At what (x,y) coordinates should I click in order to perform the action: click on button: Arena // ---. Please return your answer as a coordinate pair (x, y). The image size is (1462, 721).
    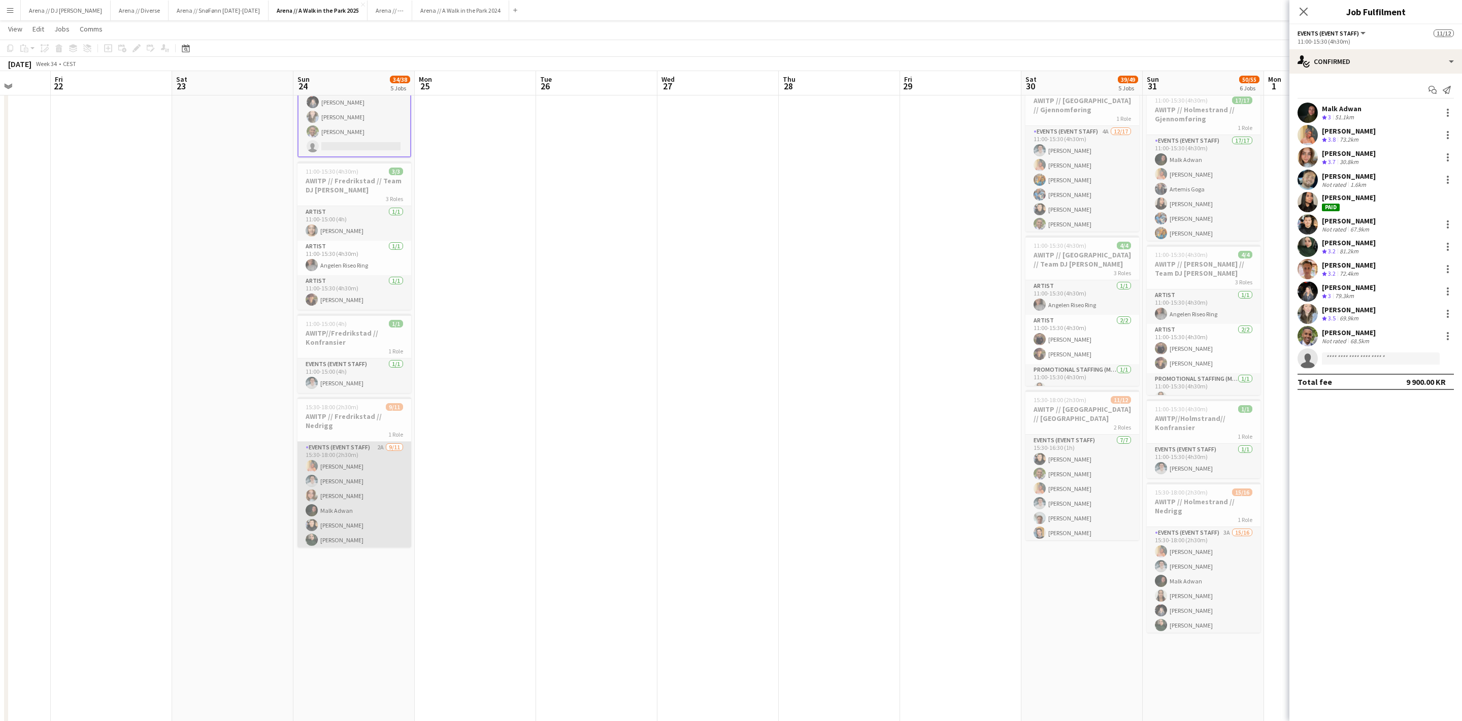
    Looking at the image, I should click on (390, 10).